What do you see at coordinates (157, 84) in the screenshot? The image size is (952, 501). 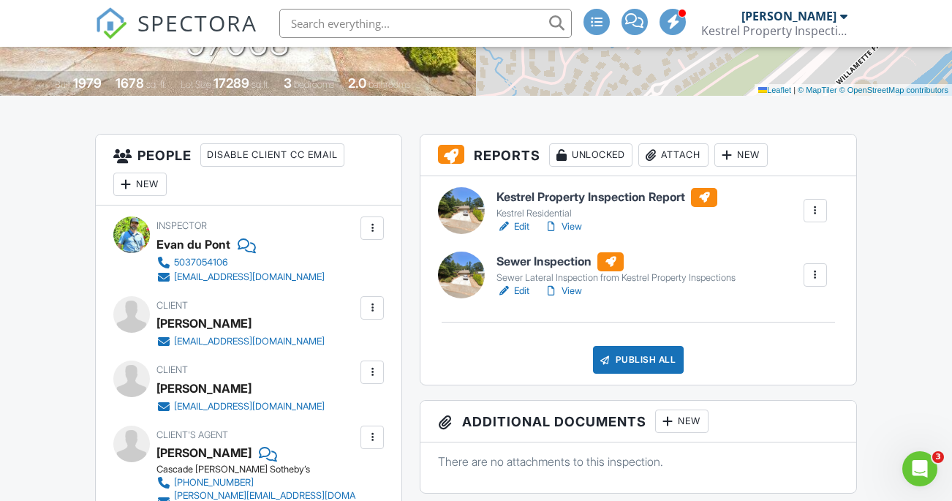 I see `span: sq. ft.` at bounding box center [157, 84].